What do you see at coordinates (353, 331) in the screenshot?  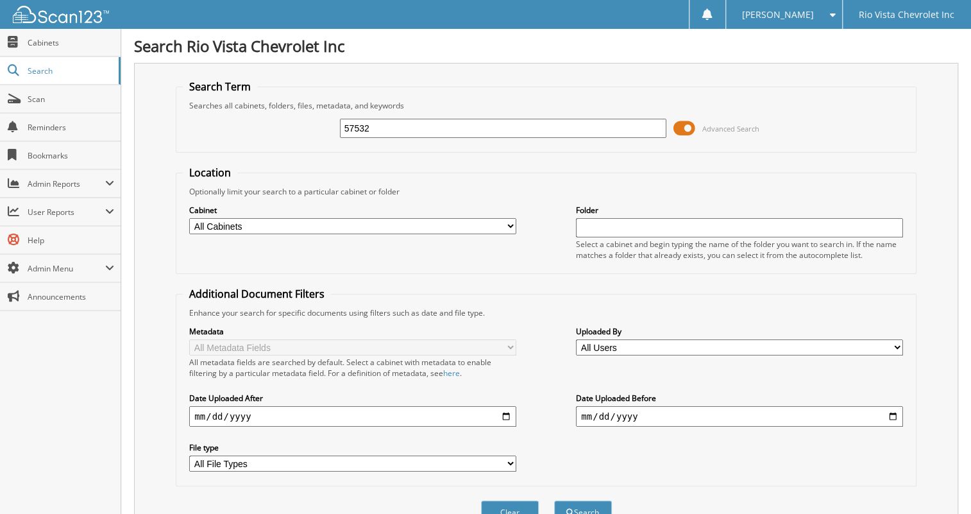 I see `label: Metadata` at bounding box center [353, 331].